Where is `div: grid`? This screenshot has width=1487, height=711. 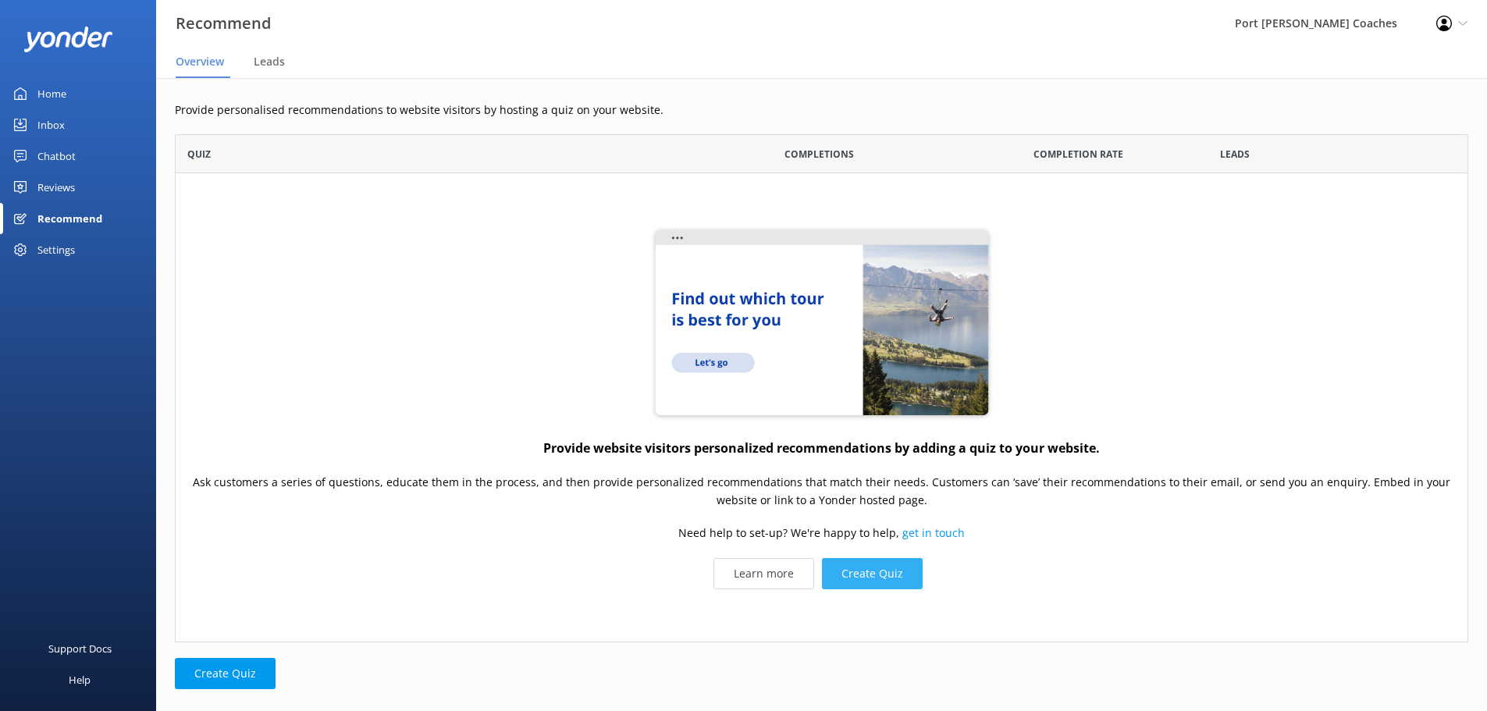
div: grid is located at coordinates (821, 407).